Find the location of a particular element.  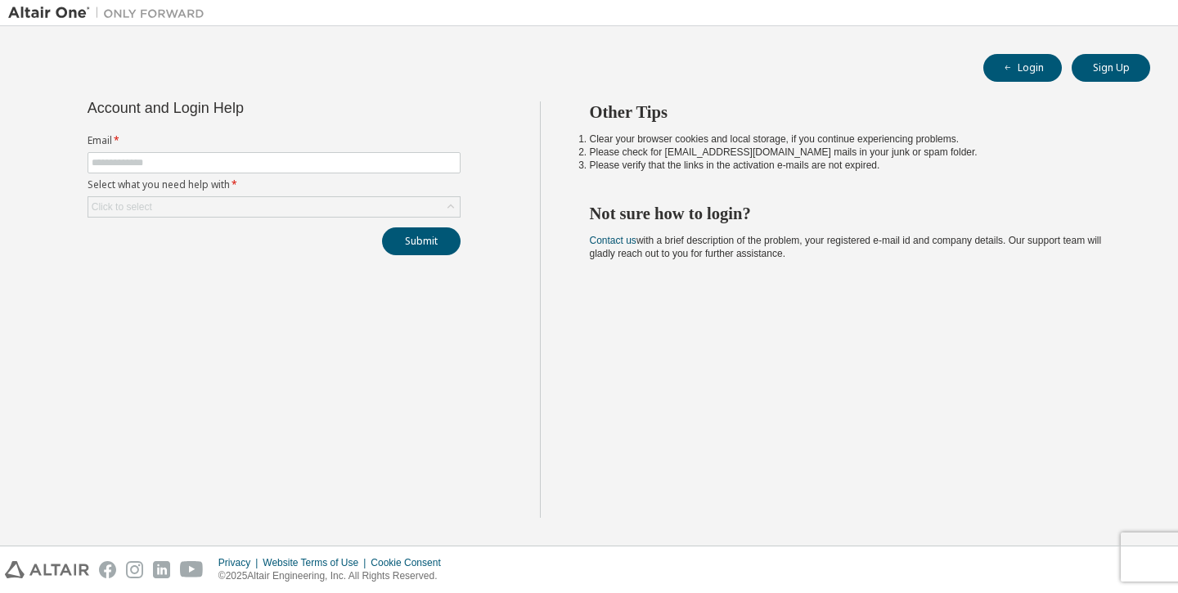

p: © 2025 Altair Engineering, Inc. All Rights Reserved. is located at coordinates (334, 576).